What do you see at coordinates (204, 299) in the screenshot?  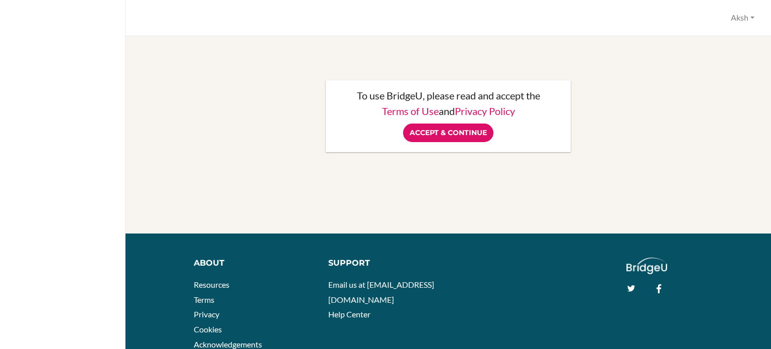 I see `a: Terms` at bounding box center [204, 299].